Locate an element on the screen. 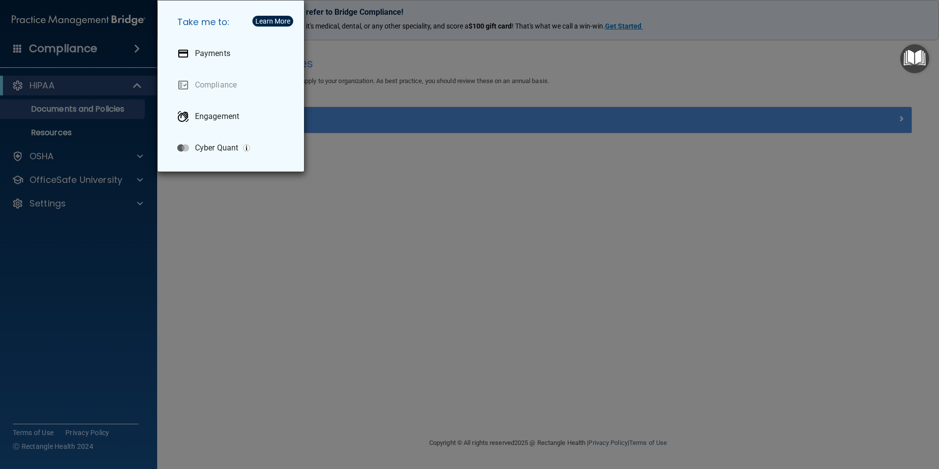 The image size is (939, 469). h5: Take me to: is located at coordinates (233, 22).